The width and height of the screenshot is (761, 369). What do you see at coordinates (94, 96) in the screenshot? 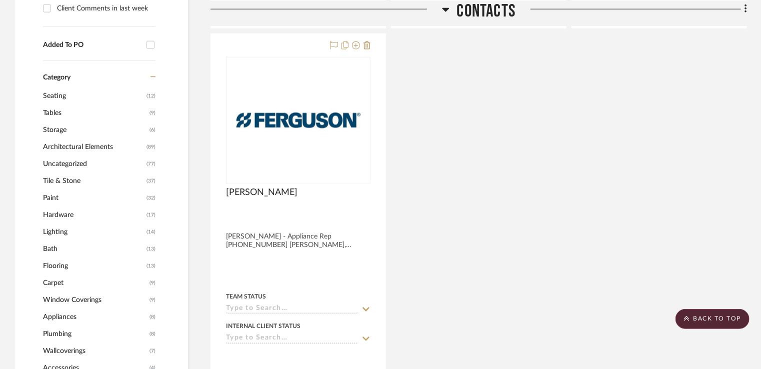
I see `span: Seating` at bounding box center [94, 96].